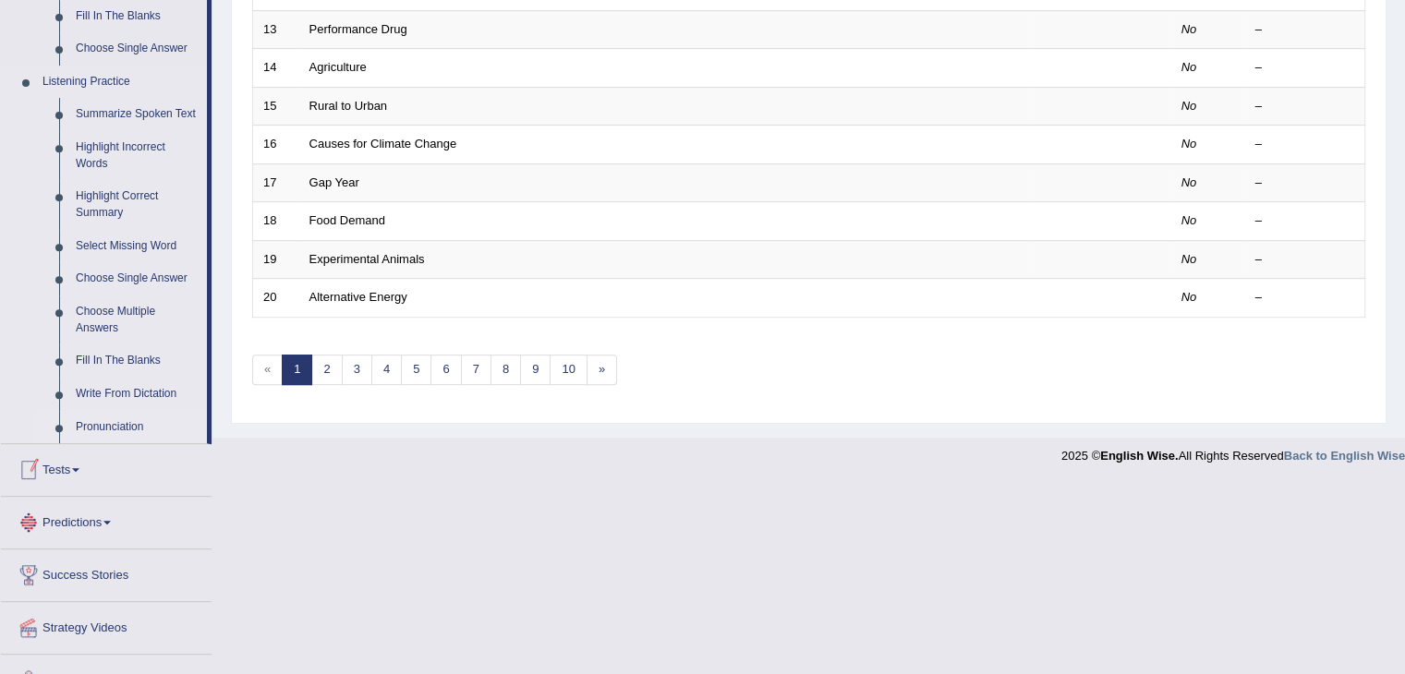 This screenshot has height=674, width=1405. What do you see at coordinates (445, 369) in the screenshot?
I see `a: 6` at bounding box center [445, 369].